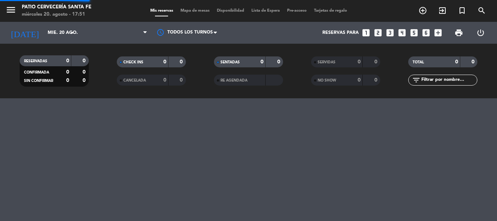  What do you see at coordinates (480, 33) in the screenshot?
I see `div: LOG OUT` at bounding box center [480, 33].